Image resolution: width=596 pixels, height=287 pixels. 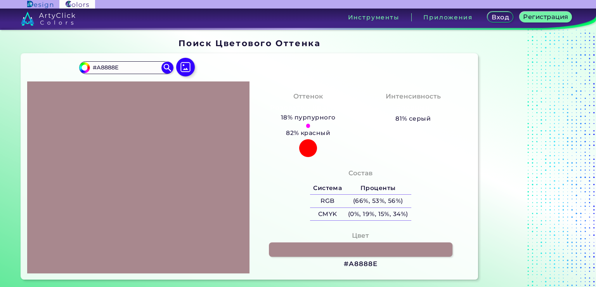 I want to click on ya-tr-span: Бледный, so click(x=413, y=107).